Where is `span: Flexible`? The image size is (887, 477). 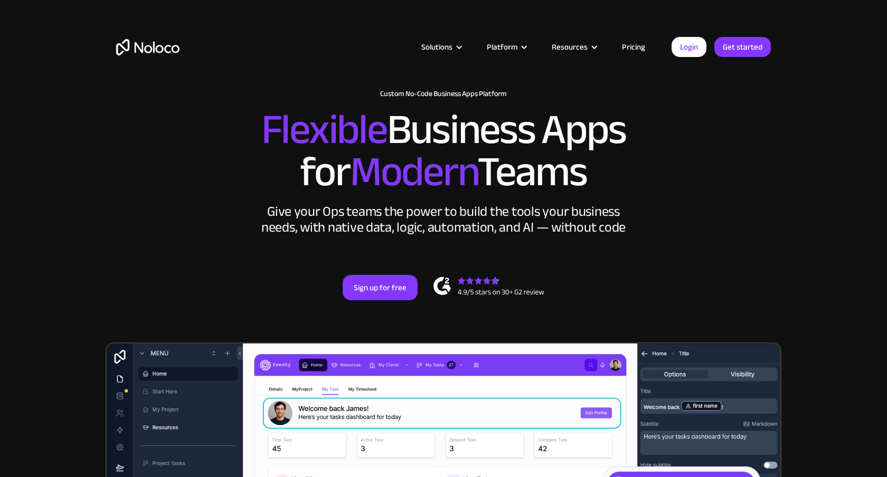
span: Flexible is located at coordinates (324, 129).